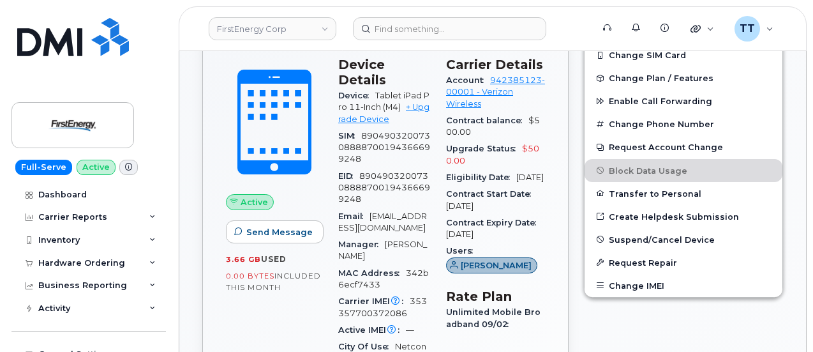 This screenshot has height=352, width=813. I want to click on button: Suspend/Cancel Device, so click(683, 239).